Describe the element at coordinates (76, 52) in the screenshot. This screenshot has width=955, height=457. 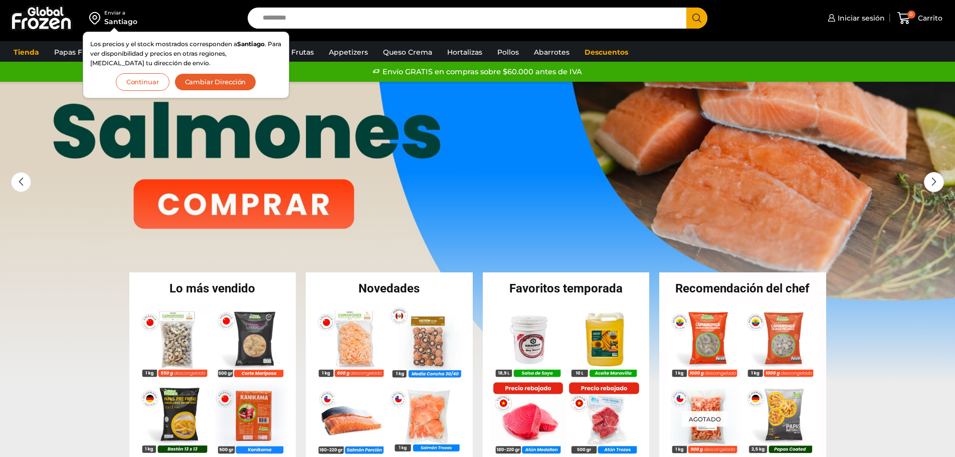
I see `a: Papas Fritas` at that location.